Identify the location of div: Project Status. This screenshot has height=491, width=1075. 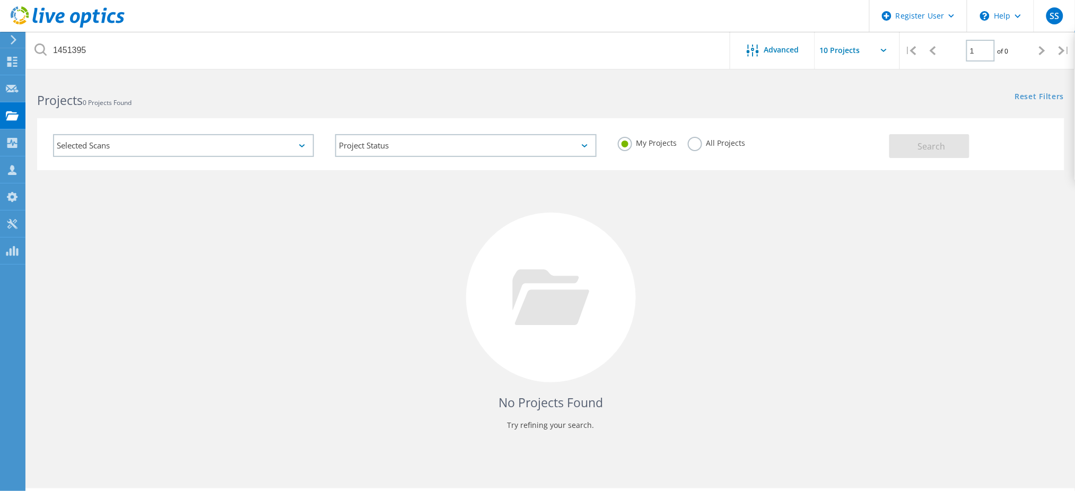
(466, 145).